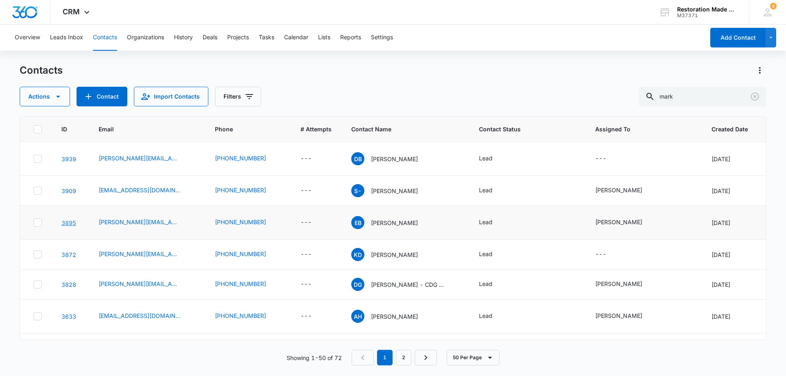  Describe the element at coordinates (69, 285) in the screenshot. I see `a: Navigate to contact details page for Dominic Gonzalez - CDG Restoration & Construction` at that location.